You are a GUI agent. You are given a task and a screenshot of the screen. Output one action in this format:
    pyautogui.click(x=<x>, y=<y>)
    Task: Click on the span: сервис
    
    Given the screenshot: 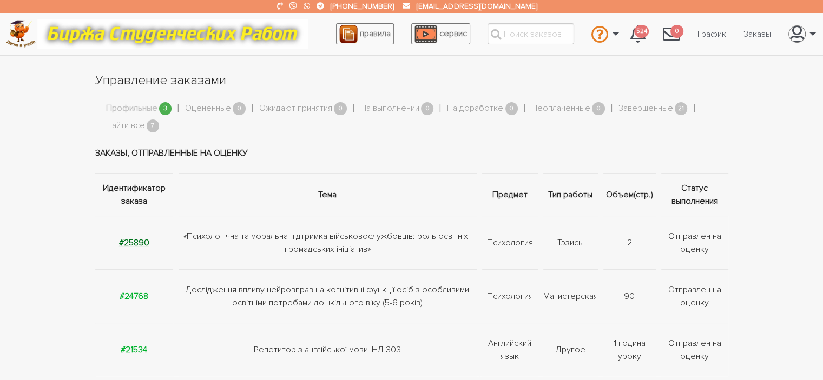 What is the action you would take?
    pyautogui.click(x=453, y=34)
    